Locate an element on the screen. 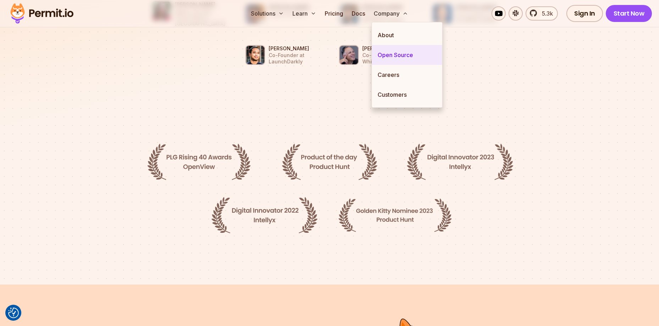  a: Open Source is located at coordinates (407, 55).